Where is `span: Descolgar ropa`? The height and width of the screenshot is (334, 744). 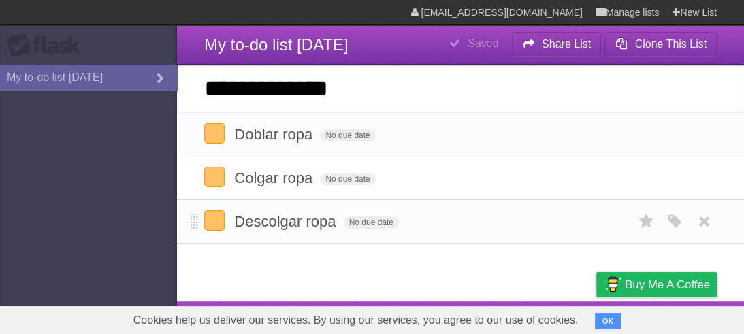 span: Descolgar ropa is located at coordinates (286, 221).